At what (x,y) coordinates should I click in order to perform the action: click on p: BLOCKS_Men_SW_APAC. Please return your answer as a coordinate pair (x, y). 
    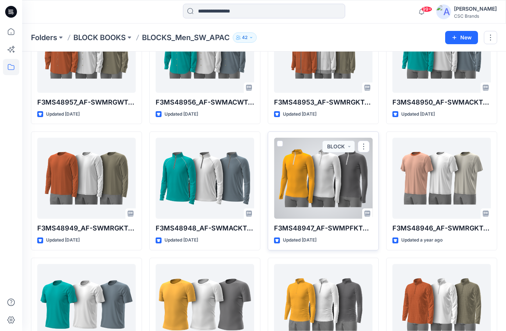
    Looking at the image, I should click on (186, 38).